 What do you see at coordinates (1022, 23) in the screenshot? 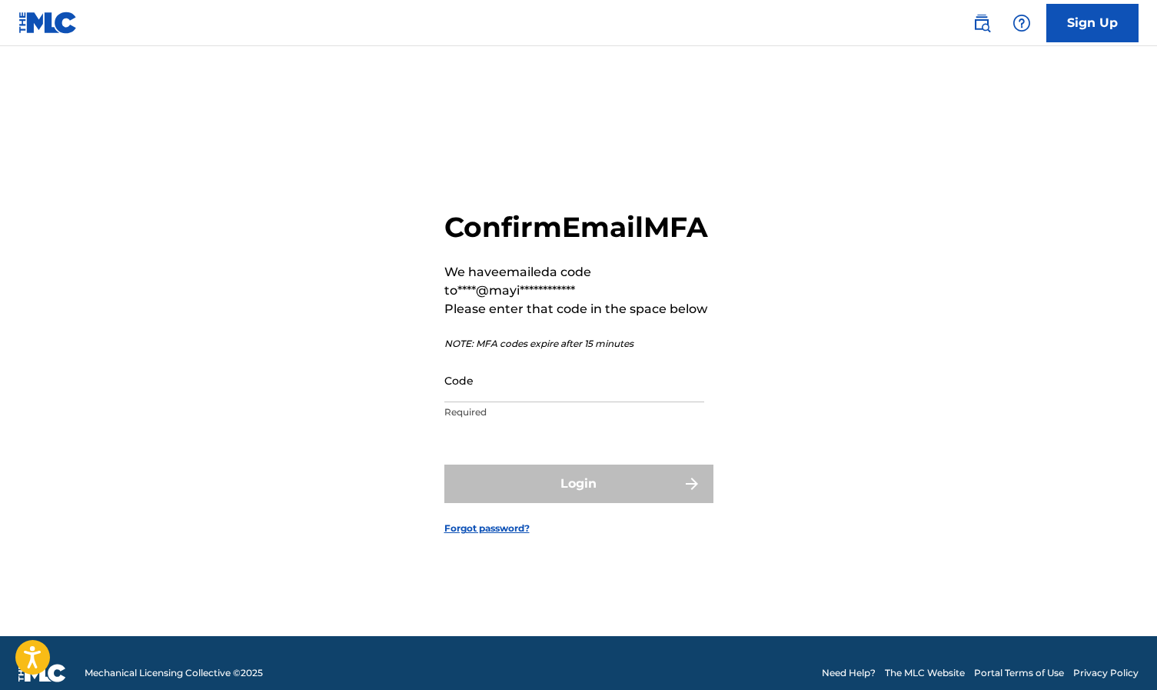
I see `img: help` at bounding box center [1022, 23].